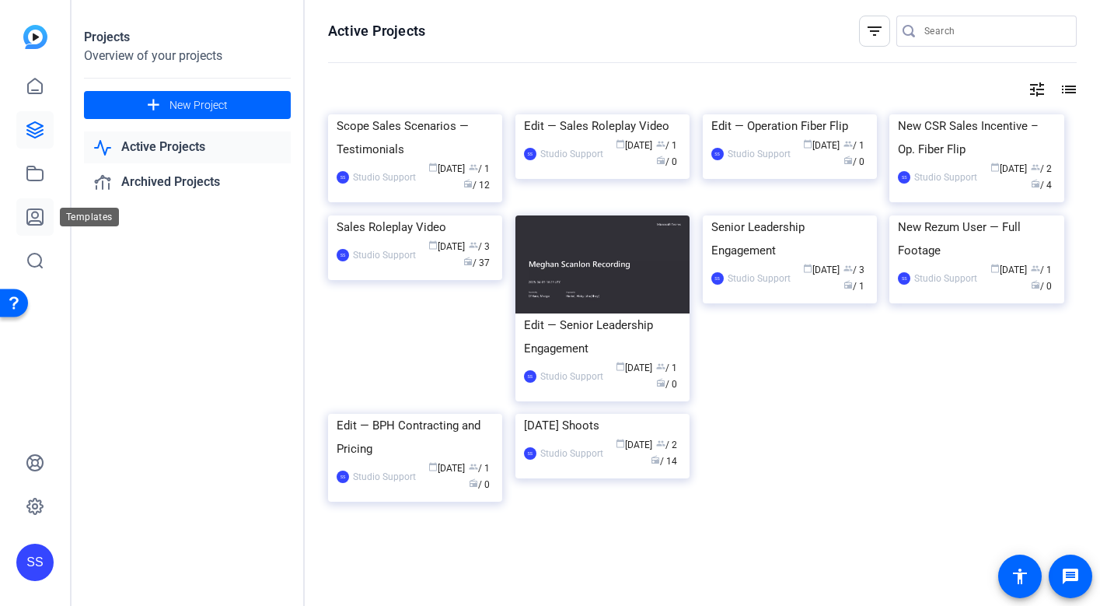 Image resolution: width=1100 pixels, height=606 pixels. What do you see at coordinates (376, 31) in the screenshot?
I see `h1: Active Projects` at bounding box center [376, 31].